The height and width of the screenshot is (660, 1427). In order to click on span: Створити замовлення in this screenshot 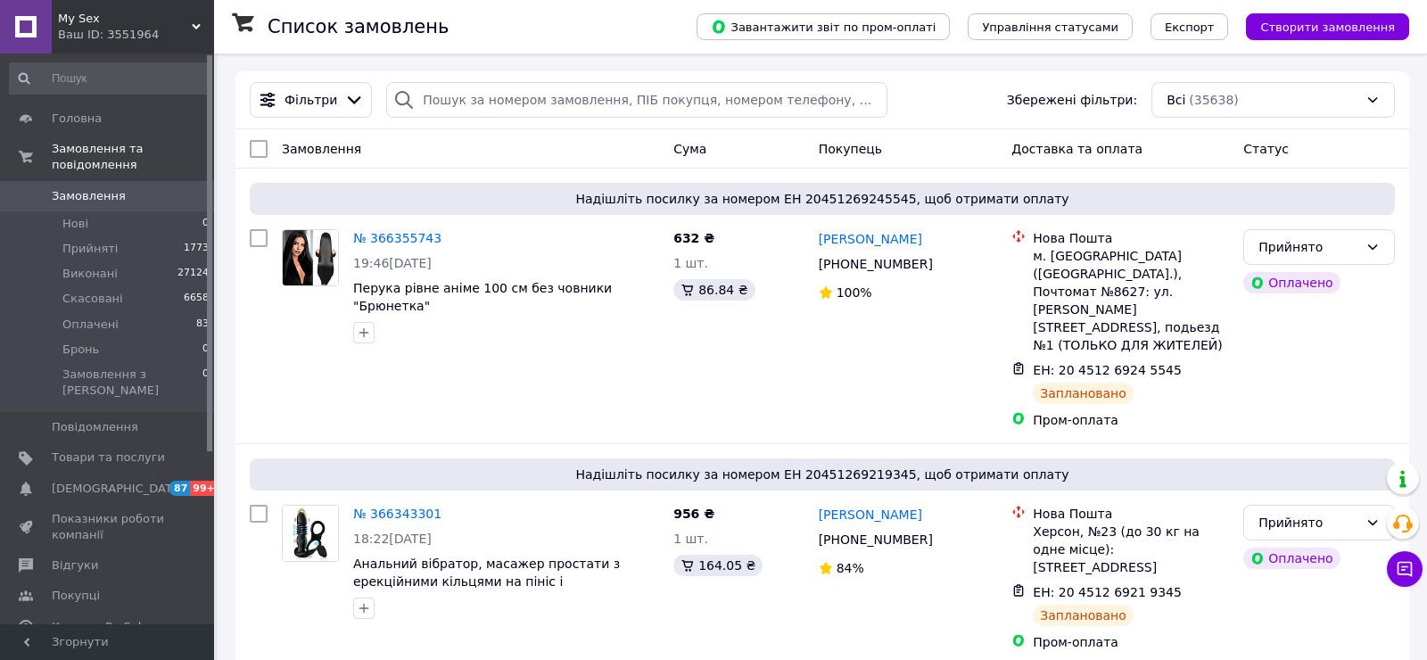, I will do `click(1327, 27)`.